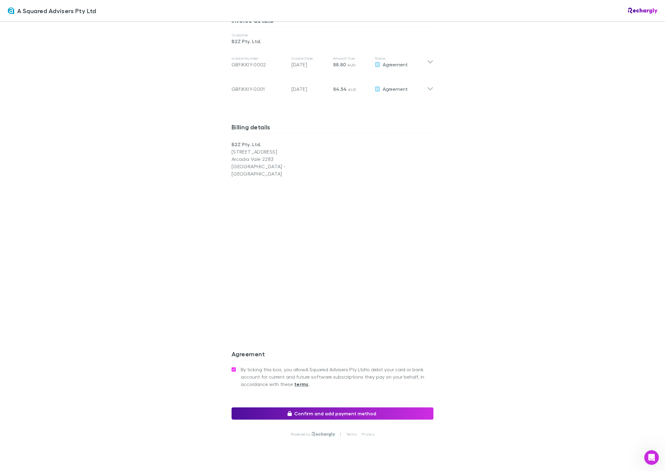 The height and width of the screenshot is (471, 665). What do you see at coordinates (310, 58) in the screenshot?
I see `p: Invoice Date` at bounding box center [310, 58].